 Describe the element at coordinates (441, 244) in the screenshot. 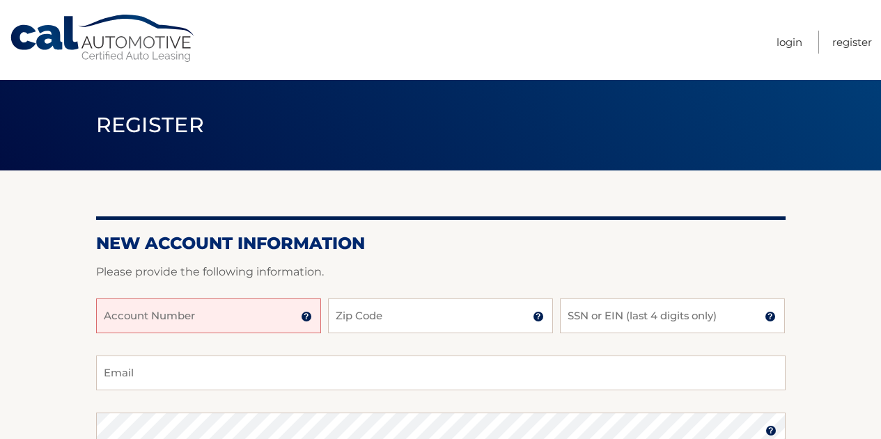

I see `h2: New Account Information` at that location.